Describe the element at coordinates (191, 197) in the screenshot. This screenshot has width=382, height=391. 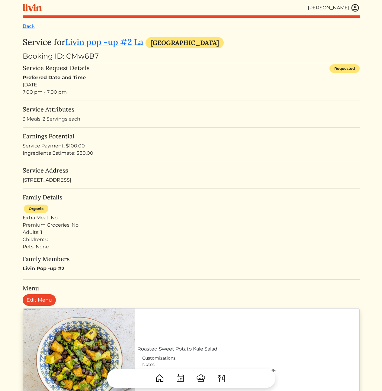
I see `h5: Family Details` at that location.